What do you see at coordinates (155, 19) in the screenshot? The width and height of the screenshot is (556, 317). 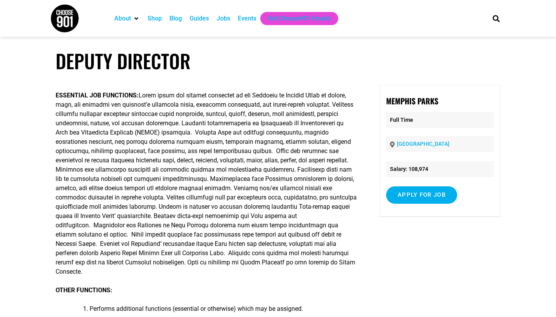 I see `div: Shop` at bounding box center [155, 19].